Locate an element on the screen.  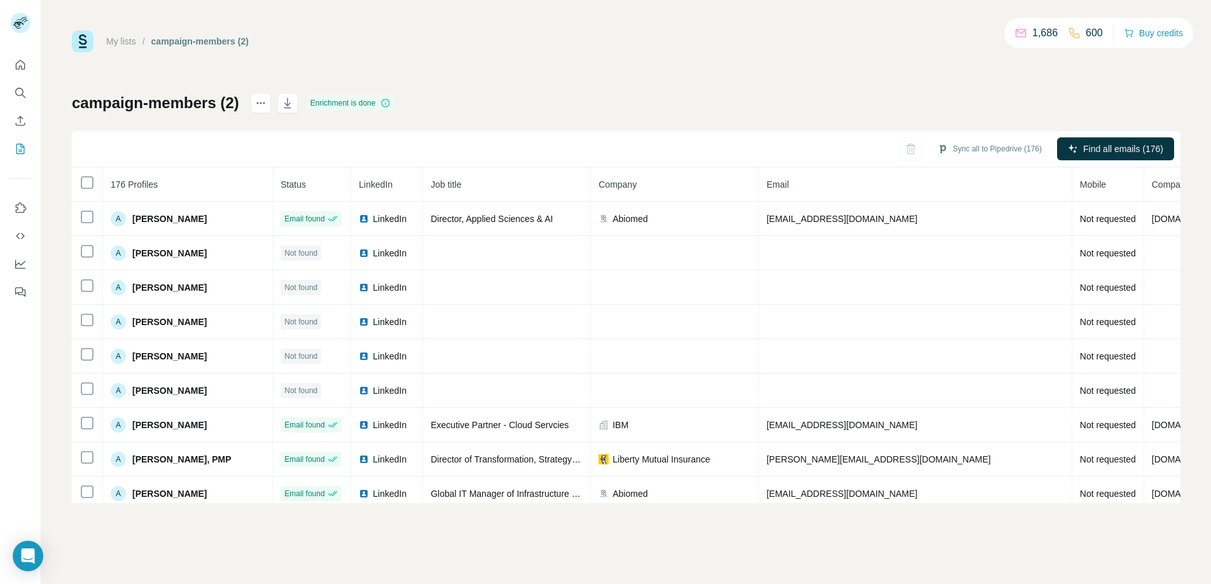
span: Director, Applied Sciences & AI is located at coordinates (492, 219).